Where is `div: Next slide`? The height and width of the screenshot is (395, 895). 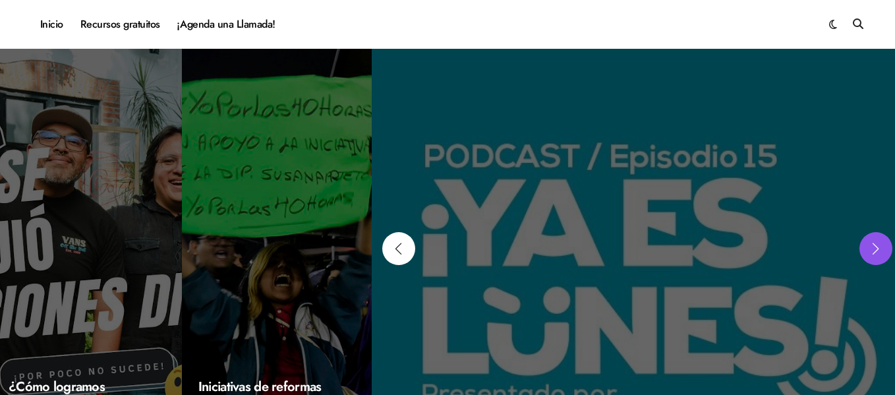
div: Next slide is located at coordinates (876, 249).